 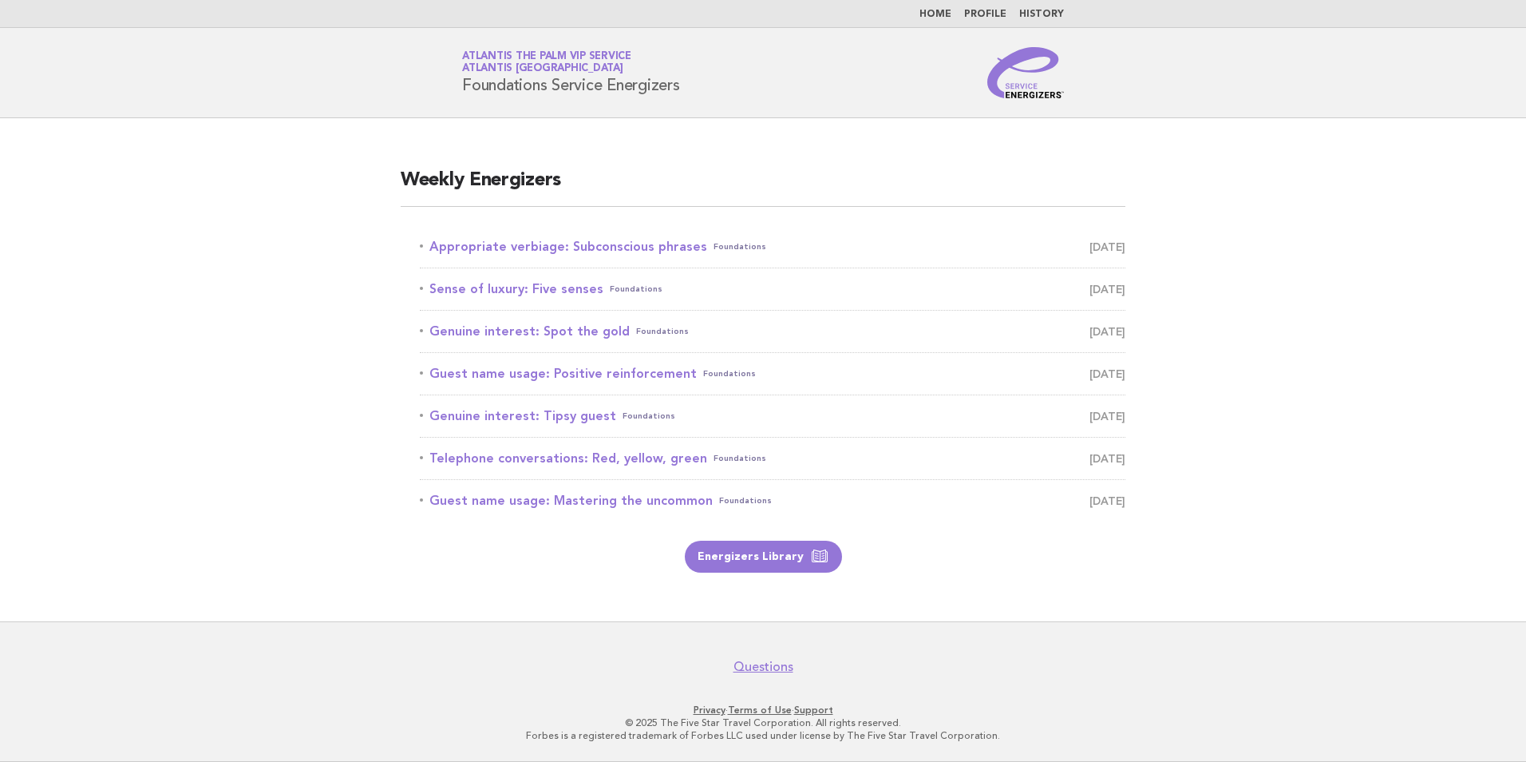 What do you see at coordinates (763, 735) in the screenshot?
I see `p: Forbes is a registered trademark of Forbes LLC used under license by The Five Star Travel Corpora...` at bounding box center [763, 735].